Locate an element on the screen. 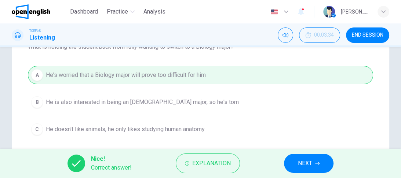 This screenshot has height=178, width=401. a: Dashboard is located at coordinates (84, 12).